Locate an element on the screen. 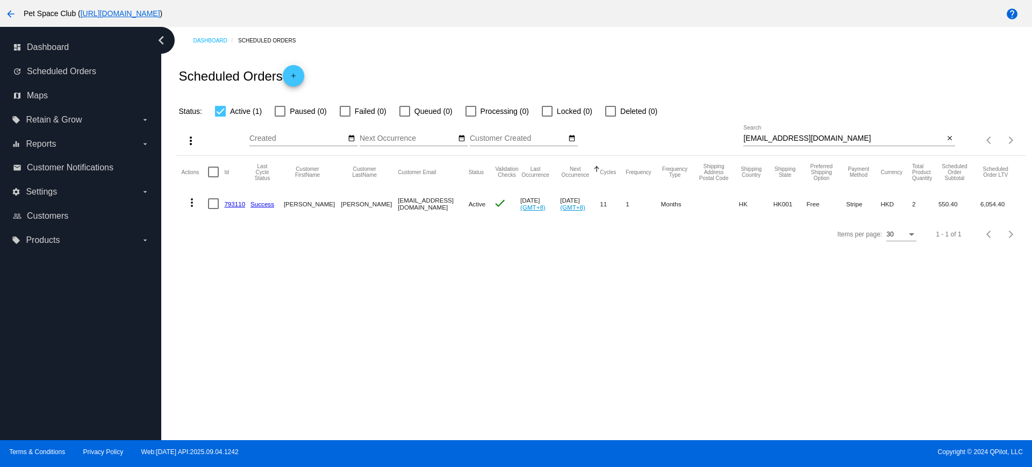 The image size is (1032, 467). mat-icon: arrow_back is located at coordinates (11, 14).